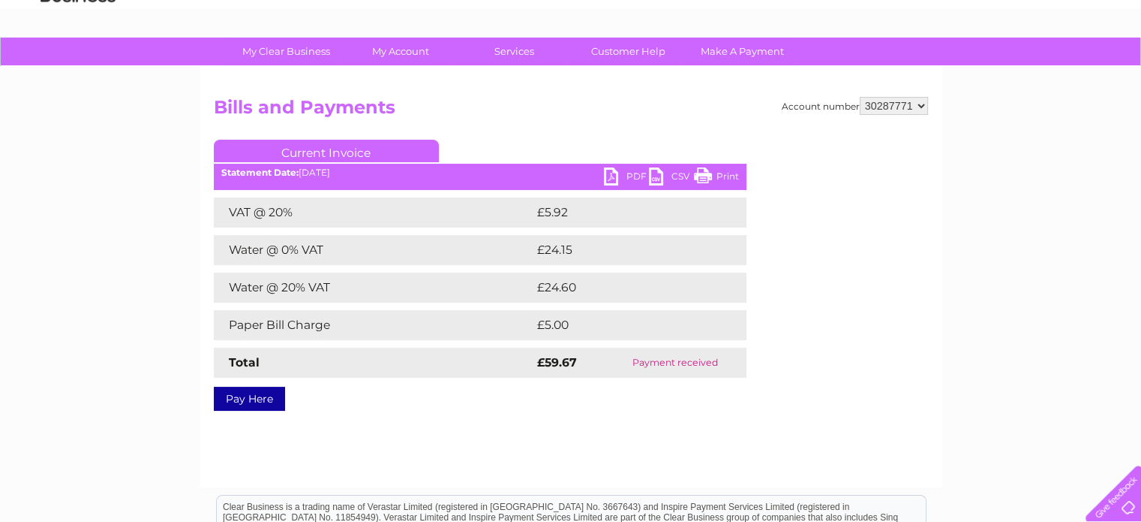  What do you see at coordinates (891, 69) in the screenshot?
I see `a: Water` at bounding box center [891, 69].